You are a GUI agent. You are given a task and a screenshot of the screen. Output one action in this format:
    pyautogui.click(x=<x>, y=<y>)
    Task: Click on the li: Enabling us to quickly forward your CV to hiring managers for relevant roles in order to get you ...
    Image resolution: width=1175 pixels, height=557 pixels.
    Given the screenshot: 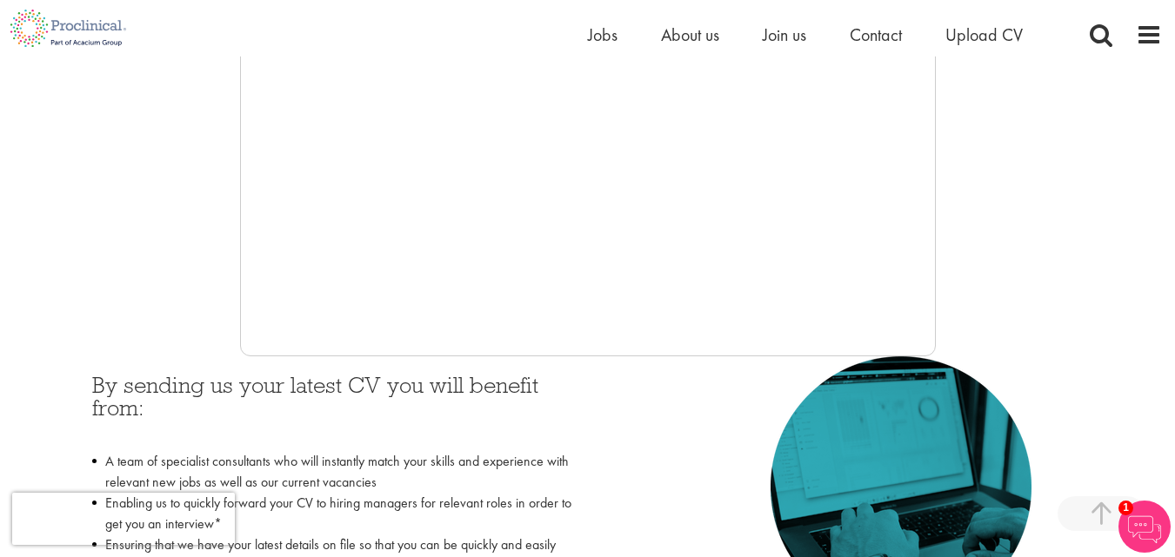 What is the action you would take?
    pyautogui.click(x=333, y=514)
    